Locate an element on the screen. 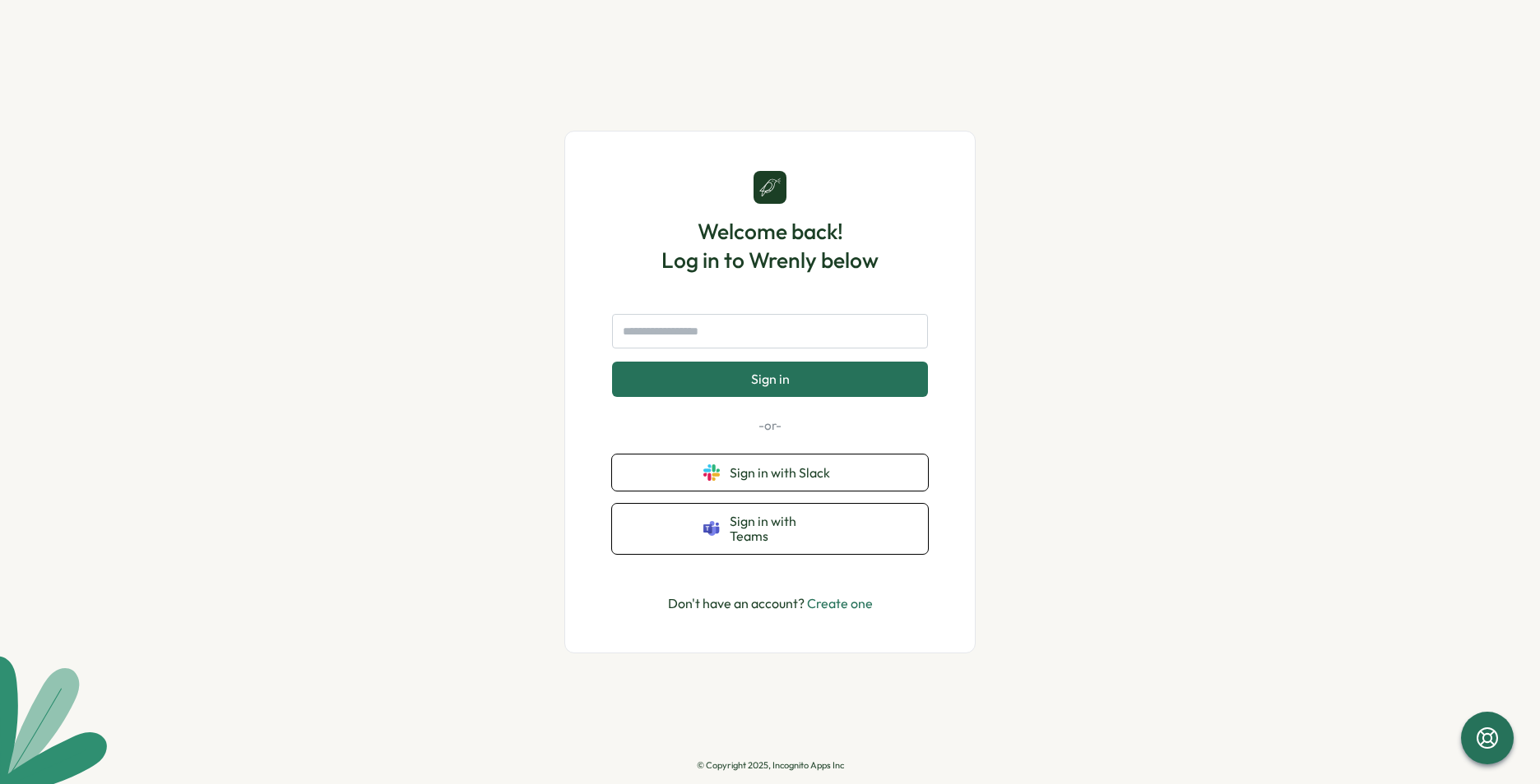  span: Sign in with Slack is located at coordinates (783, 473).